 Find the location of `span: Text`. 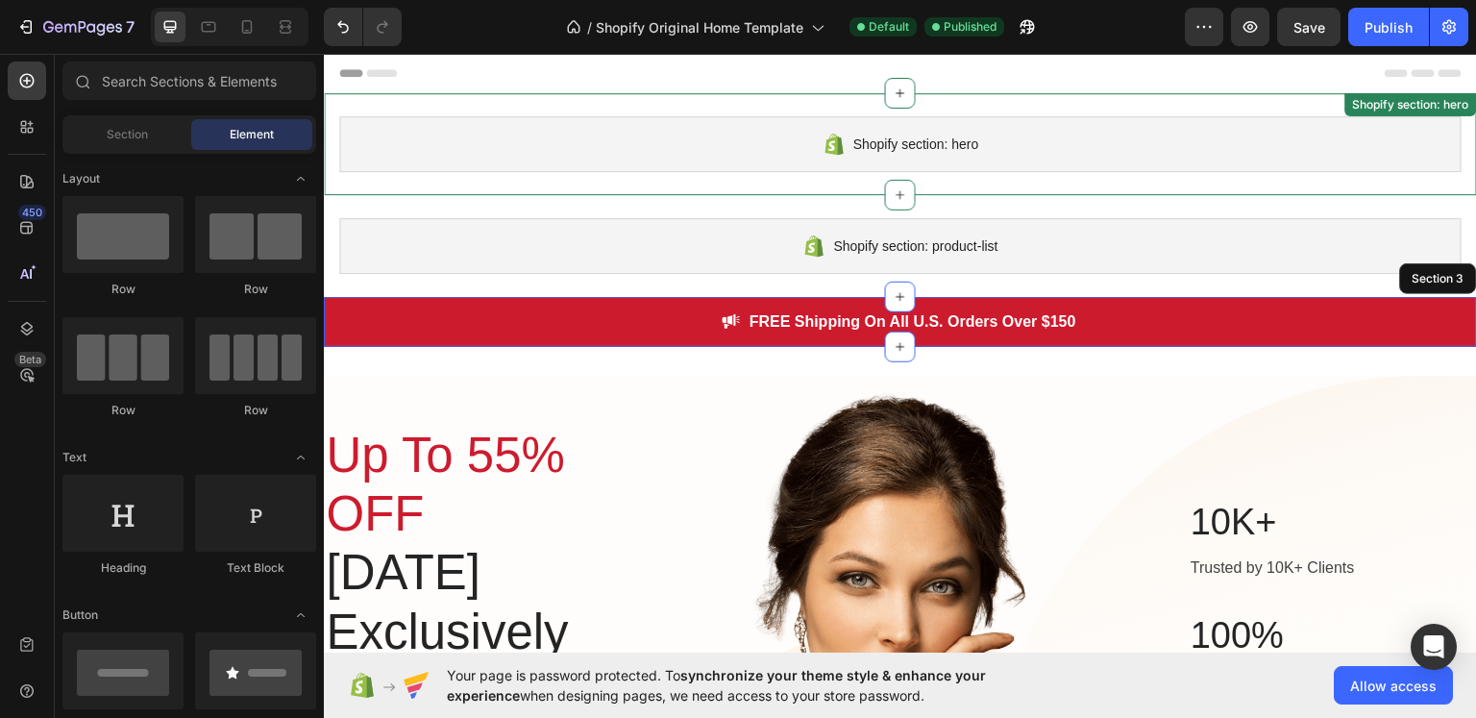

span: Text is located at coordinates (74, 457).